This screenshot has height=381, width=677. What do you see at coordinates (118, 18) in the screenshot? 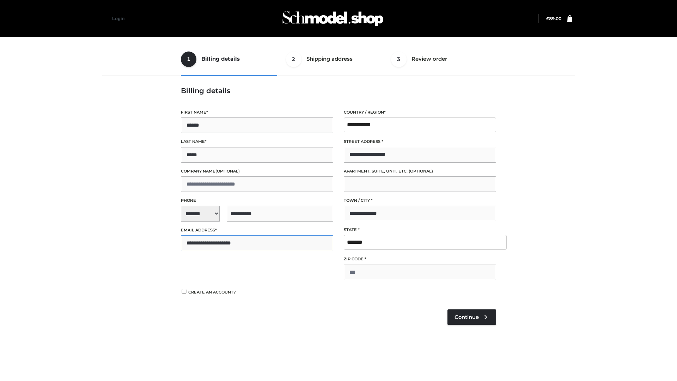
I see `a: Login` at bounding box center [118, 18].